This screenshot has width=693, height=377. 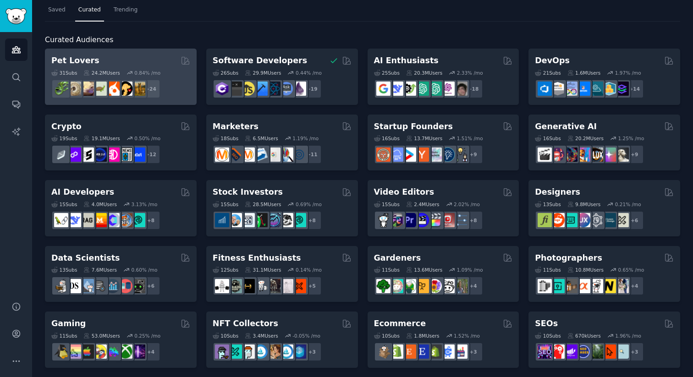 I want to click on img: CryptoNews, so click(x=125, y=155).